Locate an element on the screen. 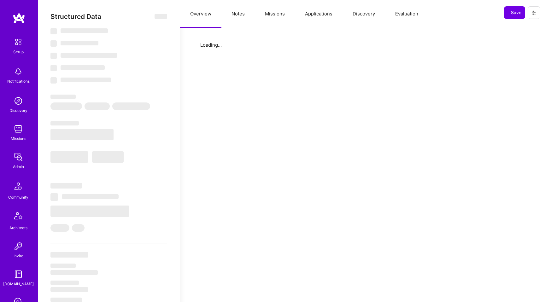  div: Setup is located at coordinates (18, 52).